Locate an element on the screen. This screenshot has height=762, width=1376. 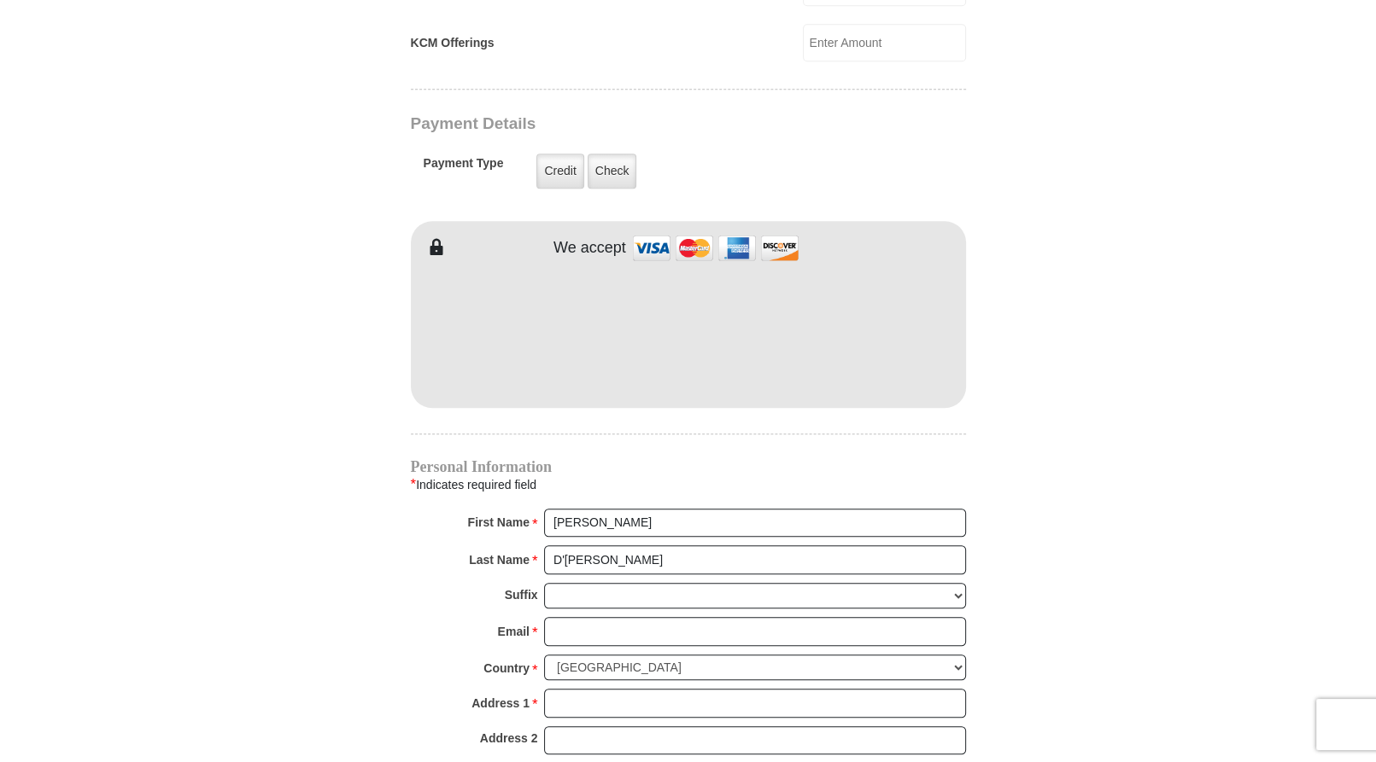
h3: Payment Details is located at coordinates (628, 124).